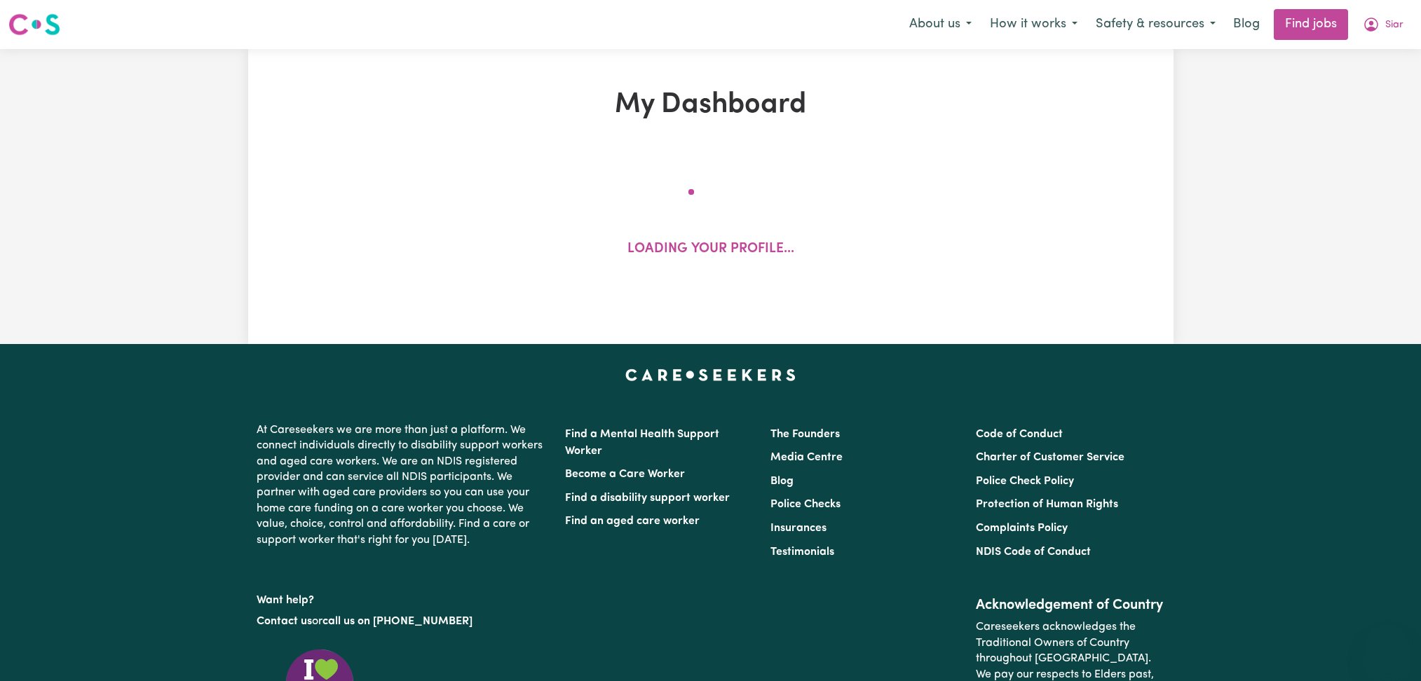 The height and width of the screenshot is (681, 1421). I want to click on button: About us, so click(940, 25).